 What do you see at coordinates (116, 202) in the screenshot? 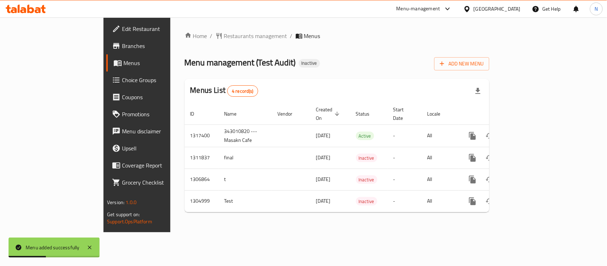
I see `span: Version:` at bounding box center [116, 202].